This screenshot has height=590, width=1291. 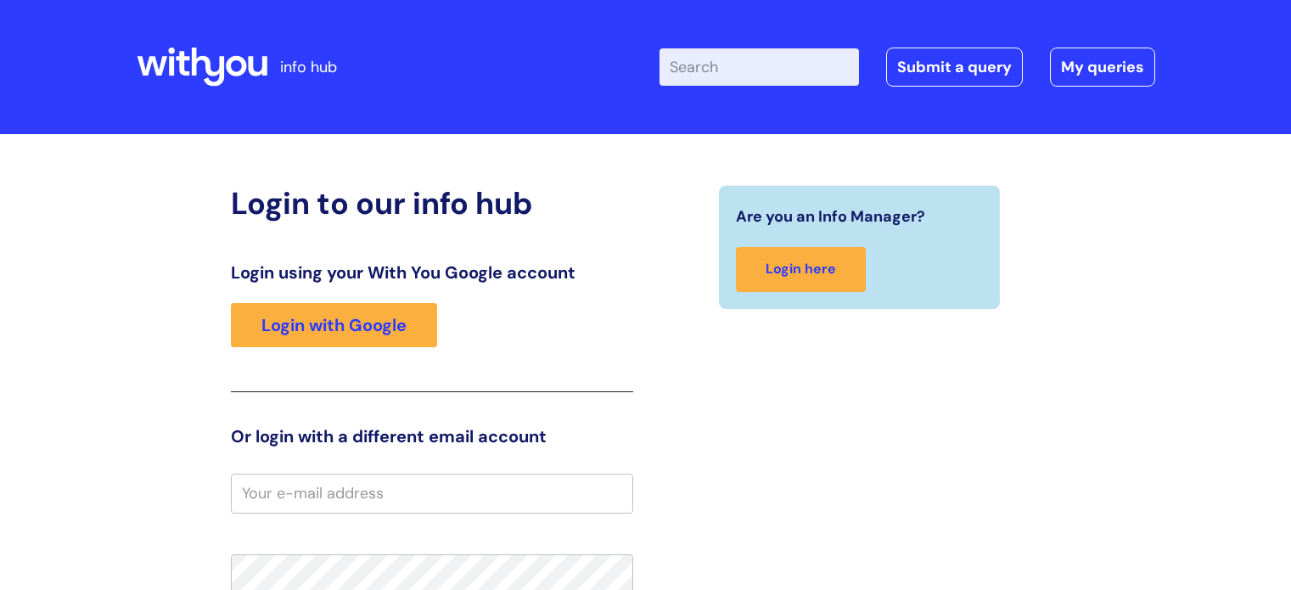 I want to click on h2: Login to our info hub, so click(x=432, y=203).